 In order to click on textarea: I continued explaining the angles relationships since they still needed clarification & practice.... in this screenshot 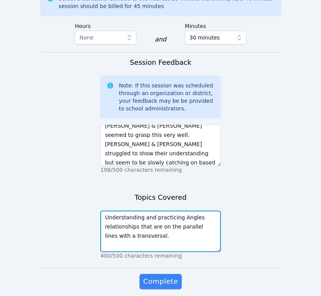, I will do `click(161, 146)`.